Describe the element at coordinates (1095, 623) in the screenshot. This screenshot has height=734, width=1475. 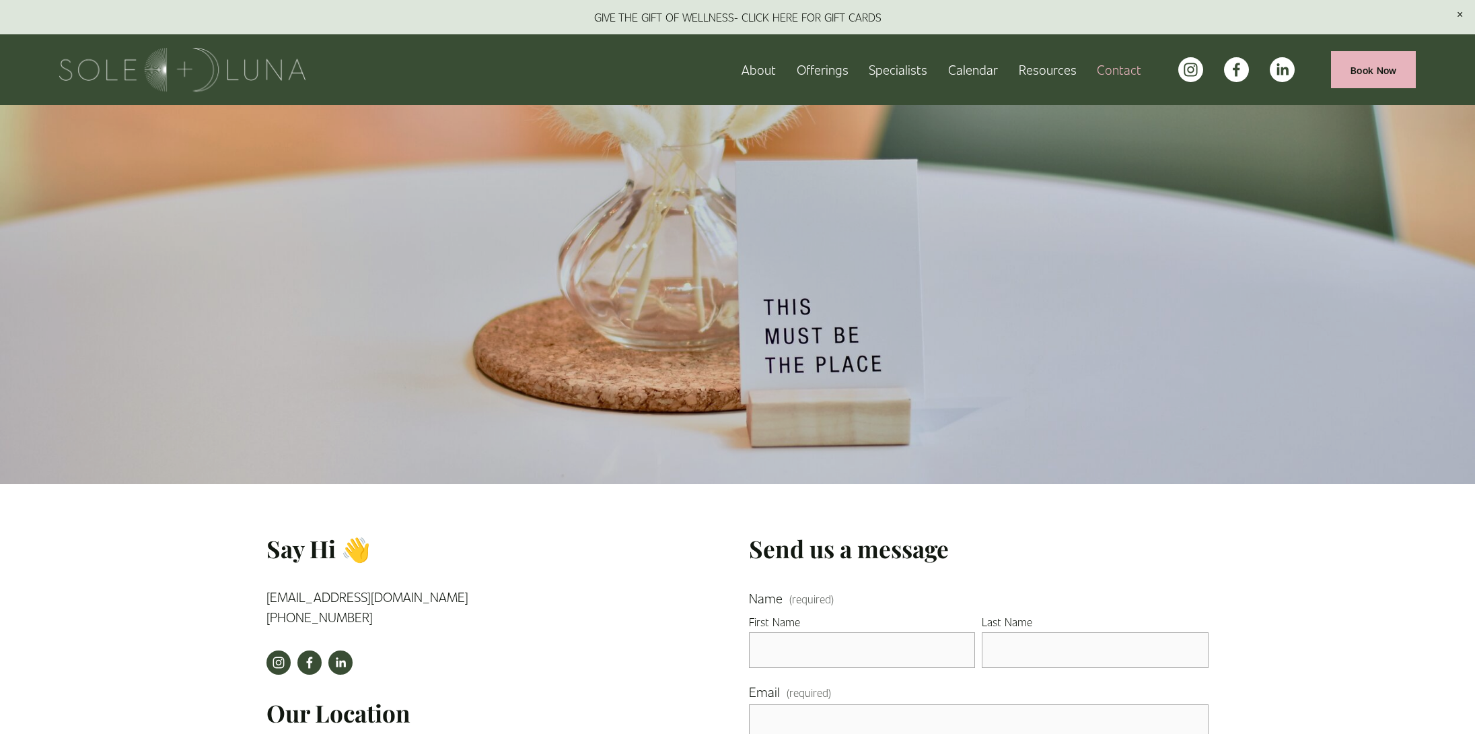
I see `div: Last Name` at that location.